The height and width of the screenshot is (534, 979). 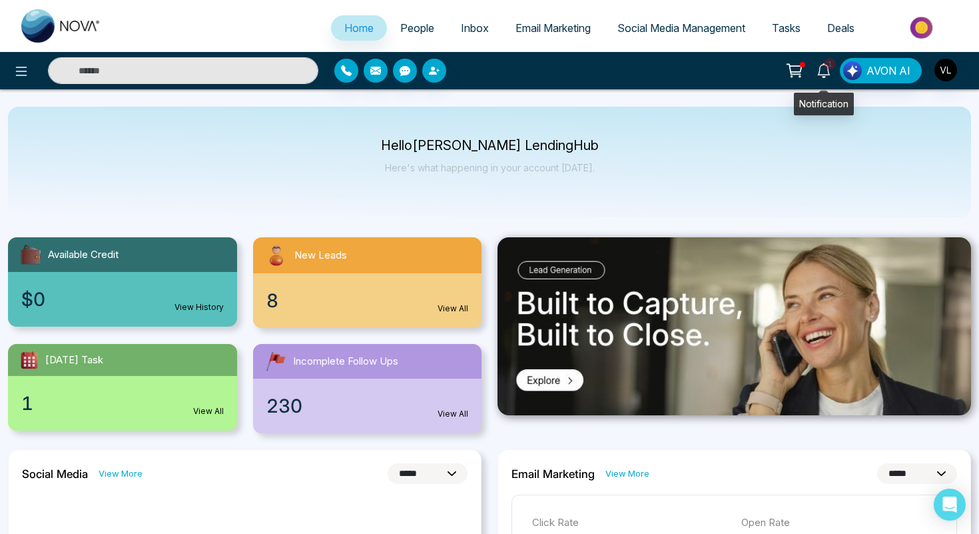 I want to click on p: Click Rate, so click(x=630, y=522).